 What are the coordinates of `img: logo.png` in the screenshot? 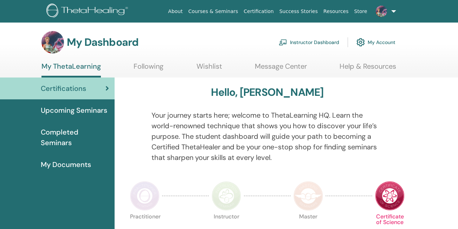 It's located at (88, 11).